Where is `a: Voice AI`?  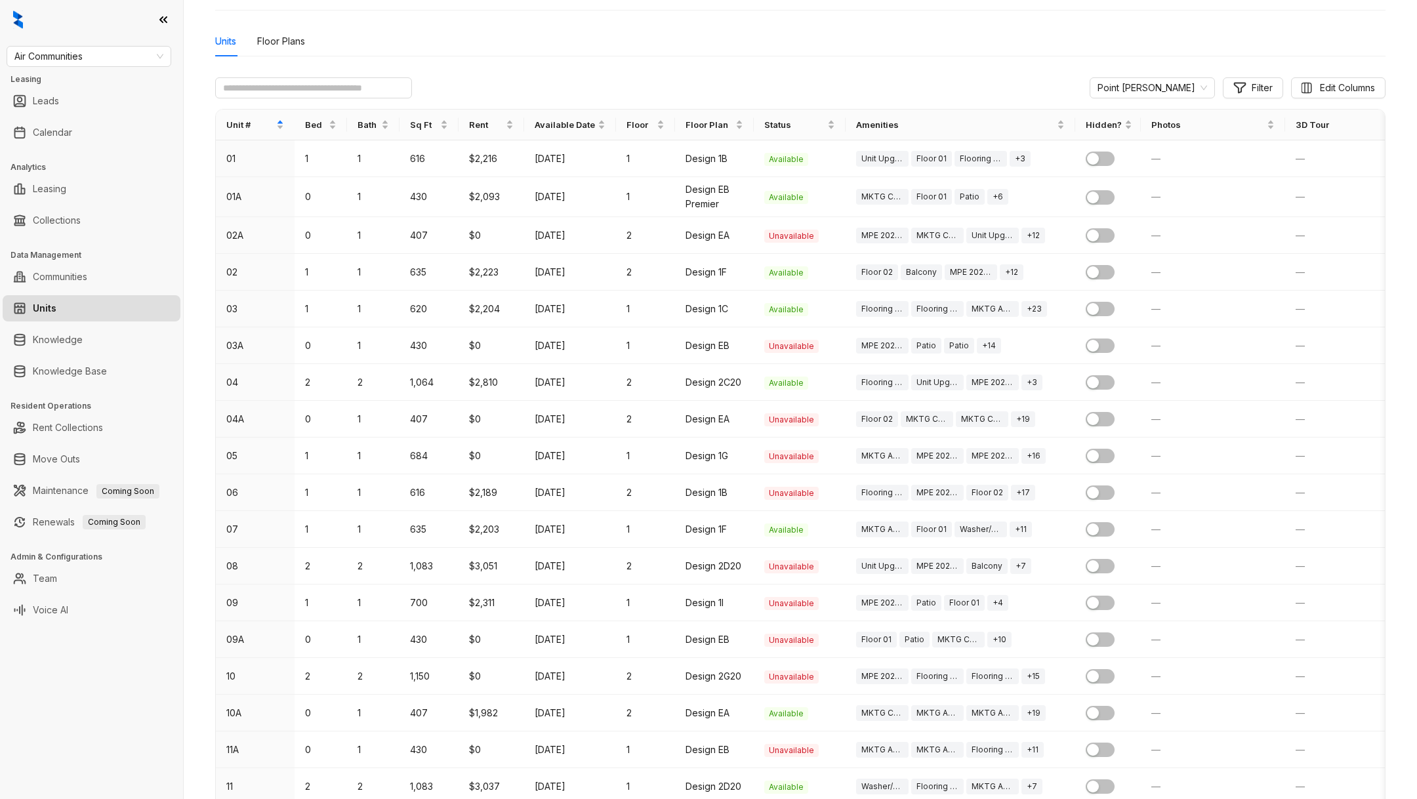
a: Voice AI is located at coordinates (51, 610).